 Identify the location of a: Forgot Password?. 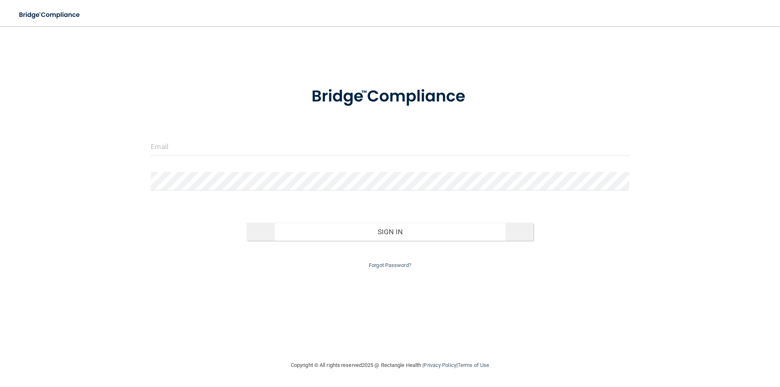
(390, 265).